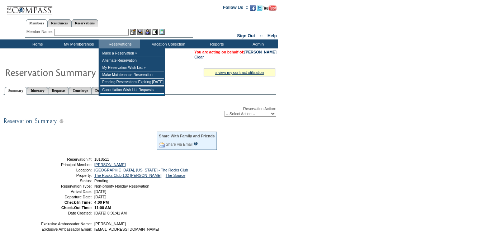  What do you see at coordinates (253, 9) in the screenshot?
I see `a: Become our fan on Facebook` at bounding box center [253, 9].